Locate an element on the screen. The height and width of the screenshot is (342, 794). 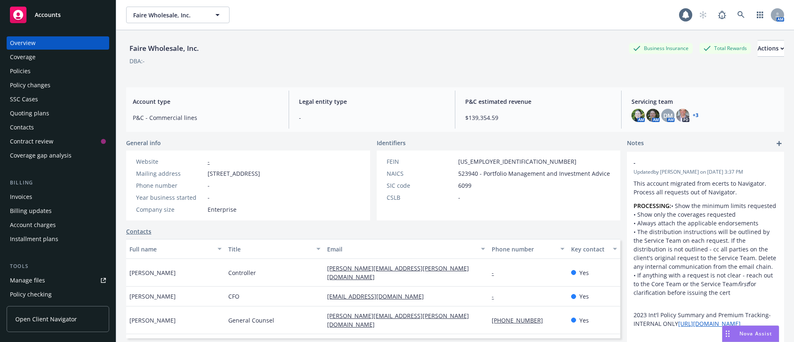
div: Manage files is located at coordinates (27, 280).